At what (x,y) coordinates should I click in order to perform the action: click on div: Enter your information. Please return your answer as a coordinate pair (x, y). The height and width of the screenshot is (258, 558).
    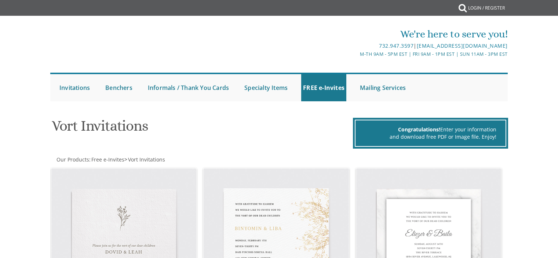
    Looking at the image, I should click on (430, 130).